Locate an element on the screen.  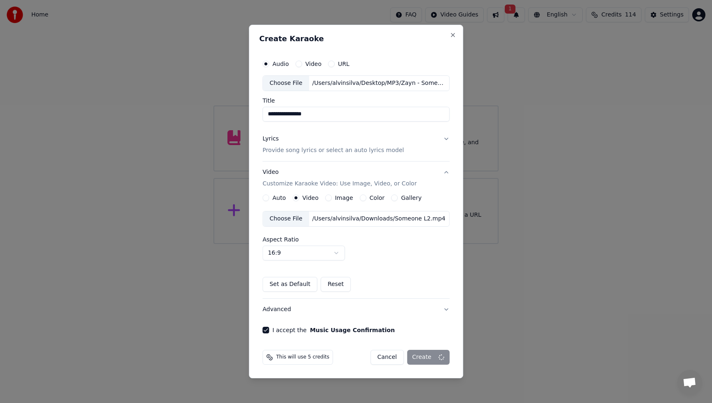
div: /Users/alvinsilva/Desktop/MP3/Zayn - Someone like you (Audio).mp3 is located at coordinates (379, 83).